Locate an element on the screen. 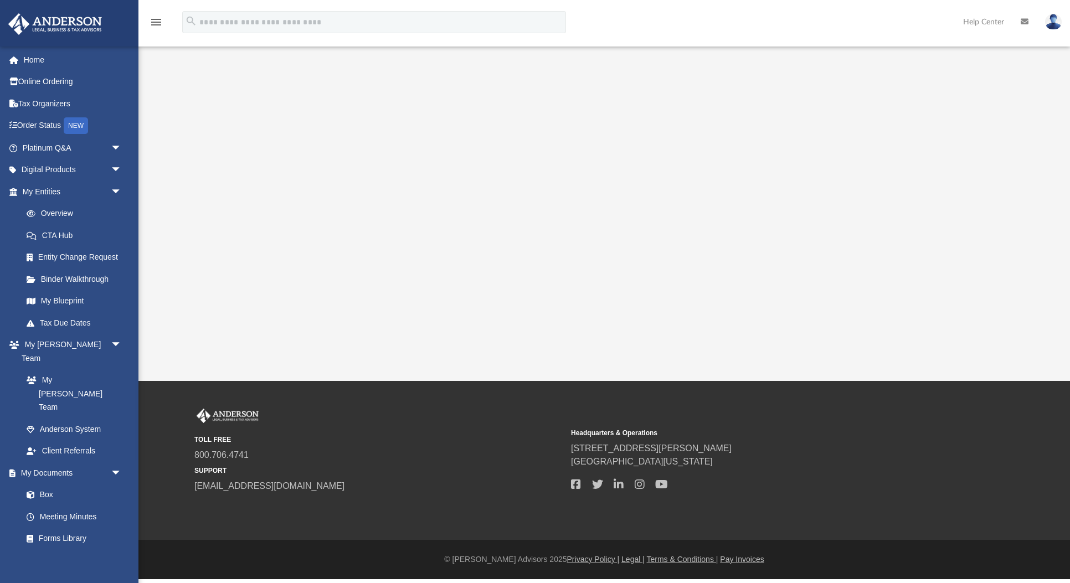 The image size is (1070, 583). a: My Documentsarrow_drop_down is located at coordinates (70, 473).